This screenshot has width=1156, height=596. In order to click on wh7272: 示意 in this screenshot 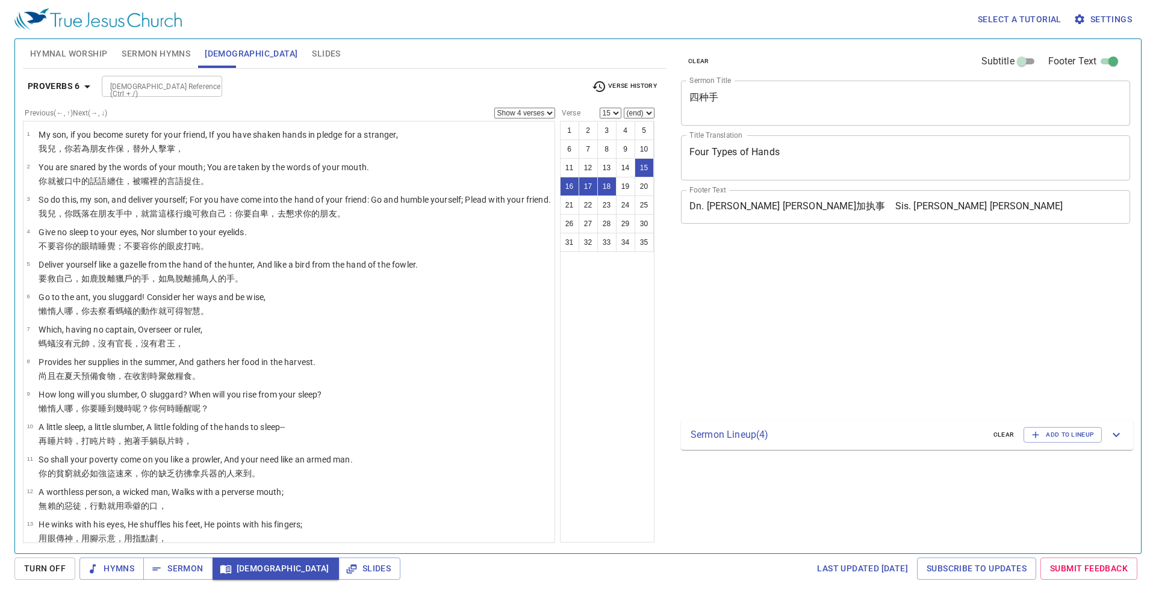, I will do `click(132, 539)`.